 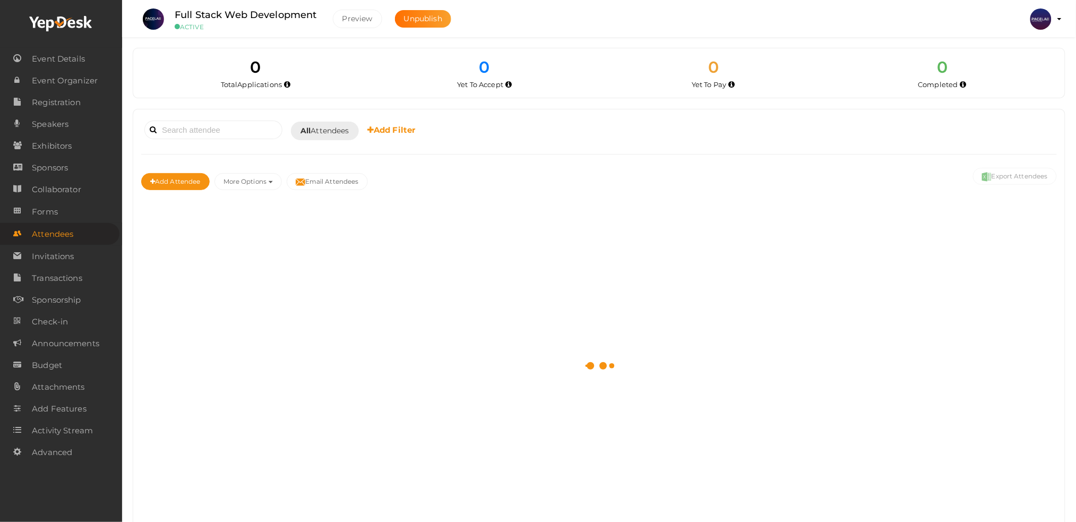 I want to click on span: Registration, so click(x=56, y=102).